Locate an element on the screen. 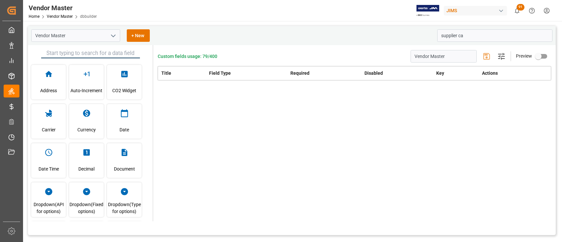 The image size is (562, 242). th: Actions is located at coordinates (513, 73).